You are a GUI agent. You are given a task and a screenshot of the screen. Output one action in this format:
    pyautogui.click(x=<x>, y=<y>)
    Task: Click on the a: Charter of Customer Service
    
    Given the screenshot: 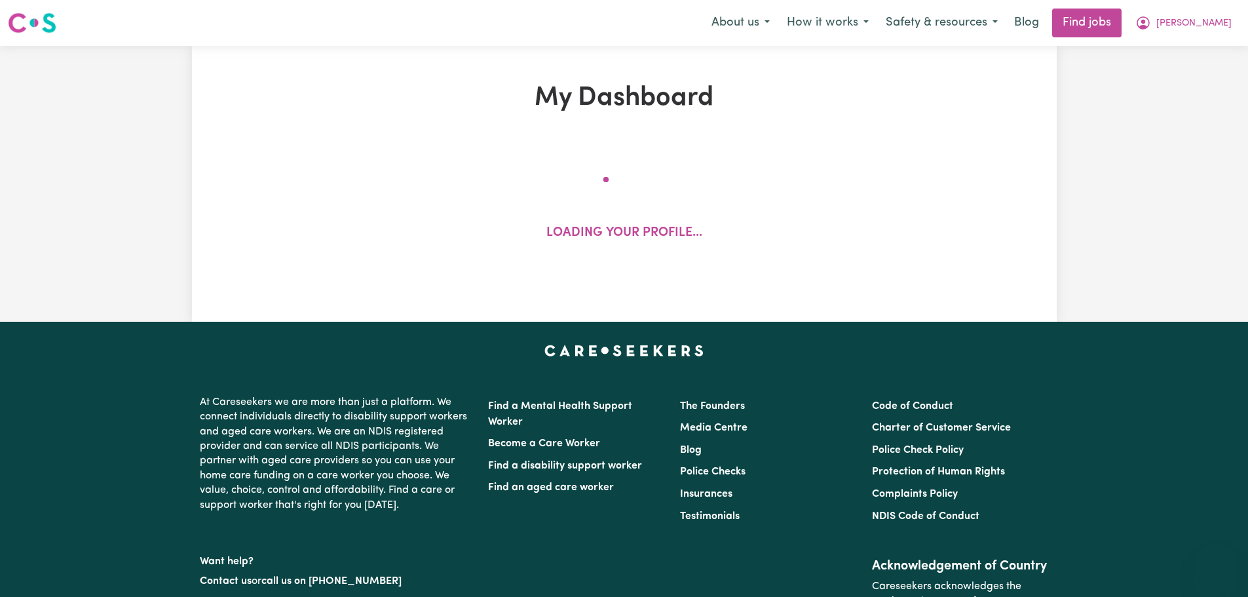 What is the action you would take?
    pyautogui.click(x=941, y=428)
    